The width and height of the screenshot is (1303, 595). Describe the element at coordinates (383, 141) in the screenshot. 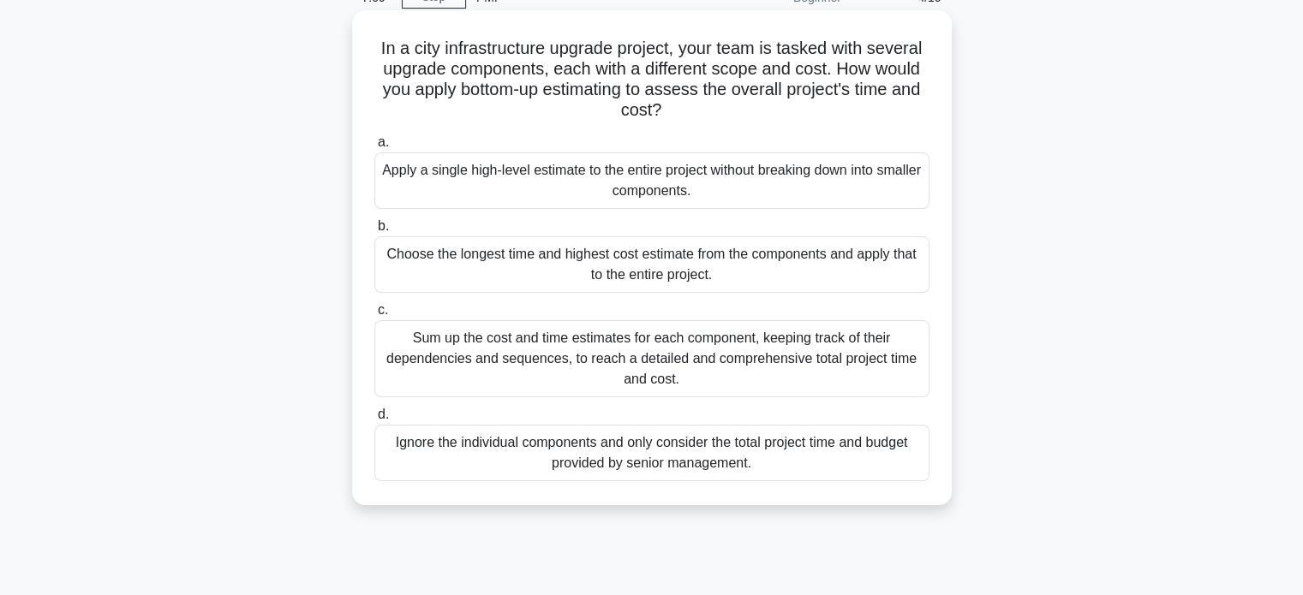

I see `span: a.` at that location.